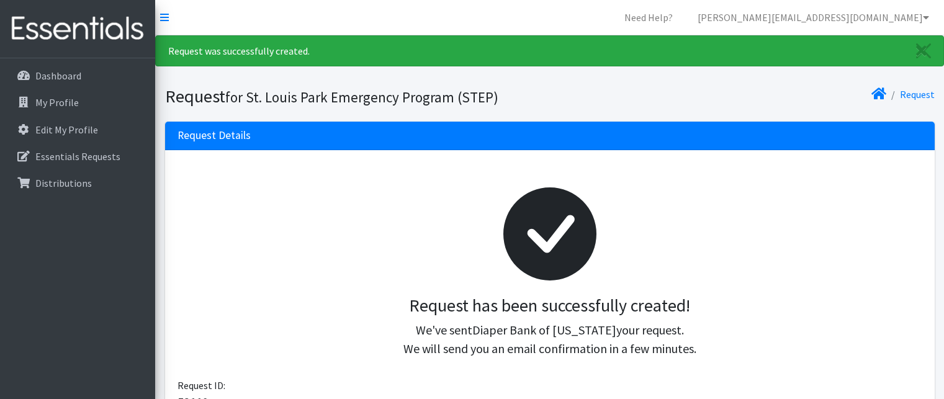  Describe the element at coordinates (66, 130) in the screenshot. I see `p: Edit My Profile` at that location.